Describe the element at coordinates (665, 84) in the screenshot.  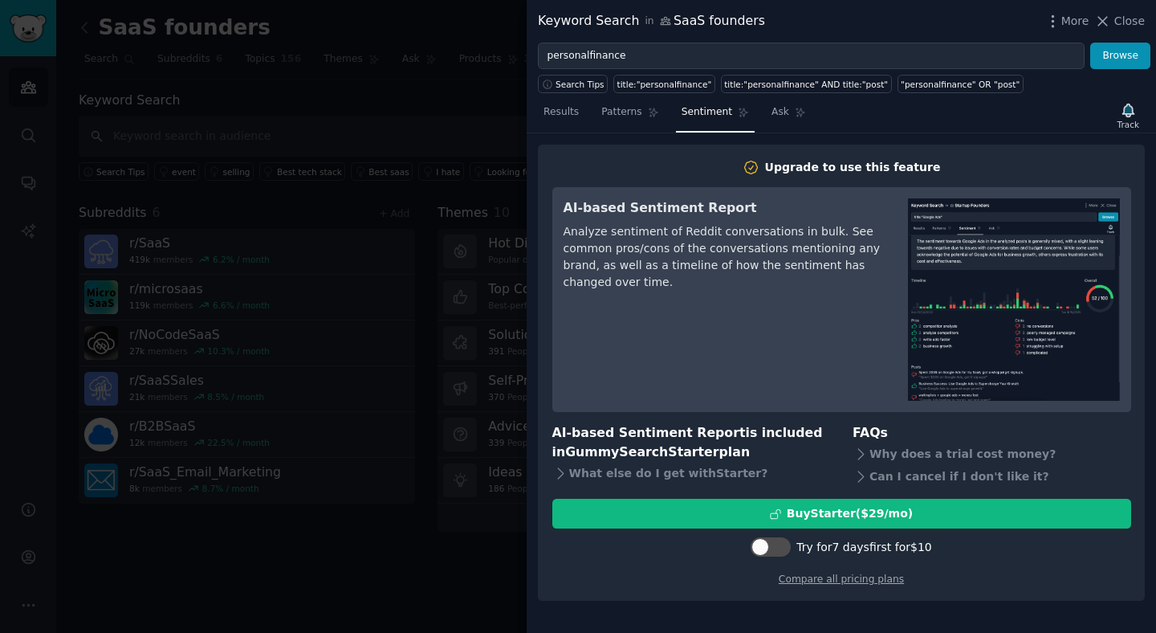
I see `div: title:"personalfinance"` at that location.